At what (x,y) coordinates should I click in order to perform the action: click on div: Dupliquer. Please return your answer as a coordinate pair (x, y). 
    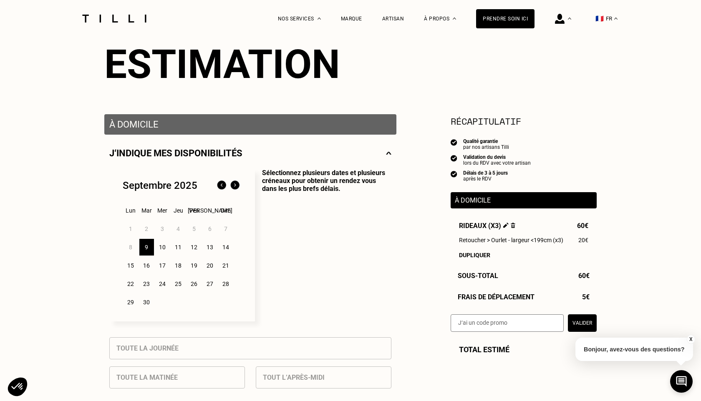
    Looking at the image, I should click on (524, 255).